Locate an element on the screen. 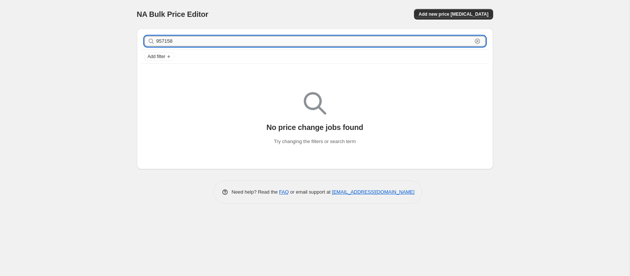 Image resolution: width=630 pixels, height=276 pixels. p: No price change jobs found is located at coordinates (314, 127).